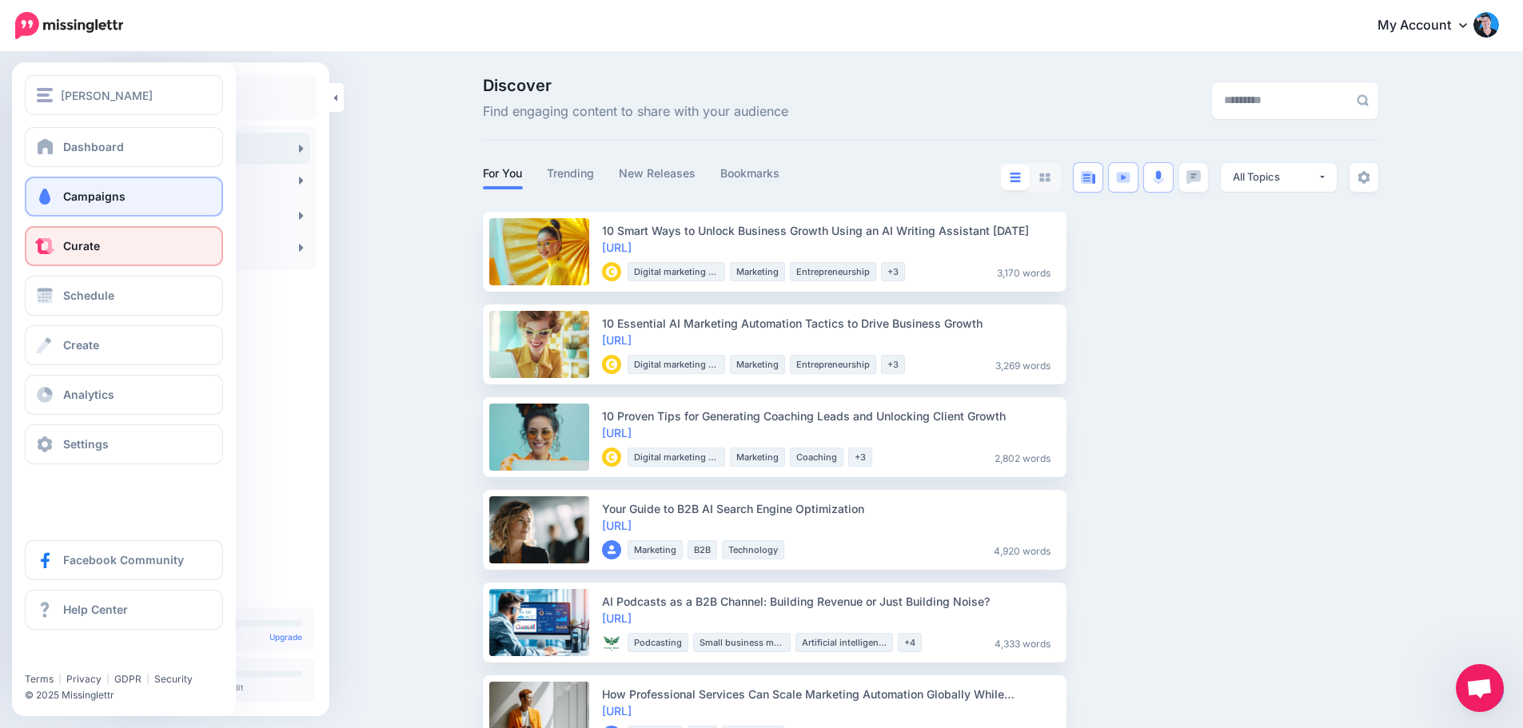 The image size is (1523, 728). Describe the element at coordinates (612, 643) in the screenshot. I see `img: H3AIGXZBDSW30H6EO1ZPRA0A1SCX4MSZ_thumb.png` at that location.